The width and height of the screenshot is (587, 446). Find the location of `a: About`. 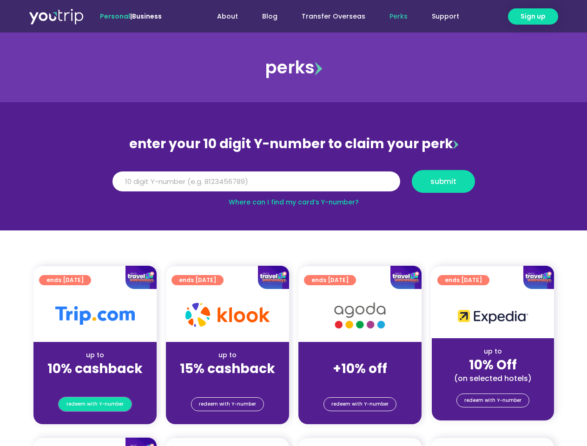

a: About is located at coordinates (227, 16).